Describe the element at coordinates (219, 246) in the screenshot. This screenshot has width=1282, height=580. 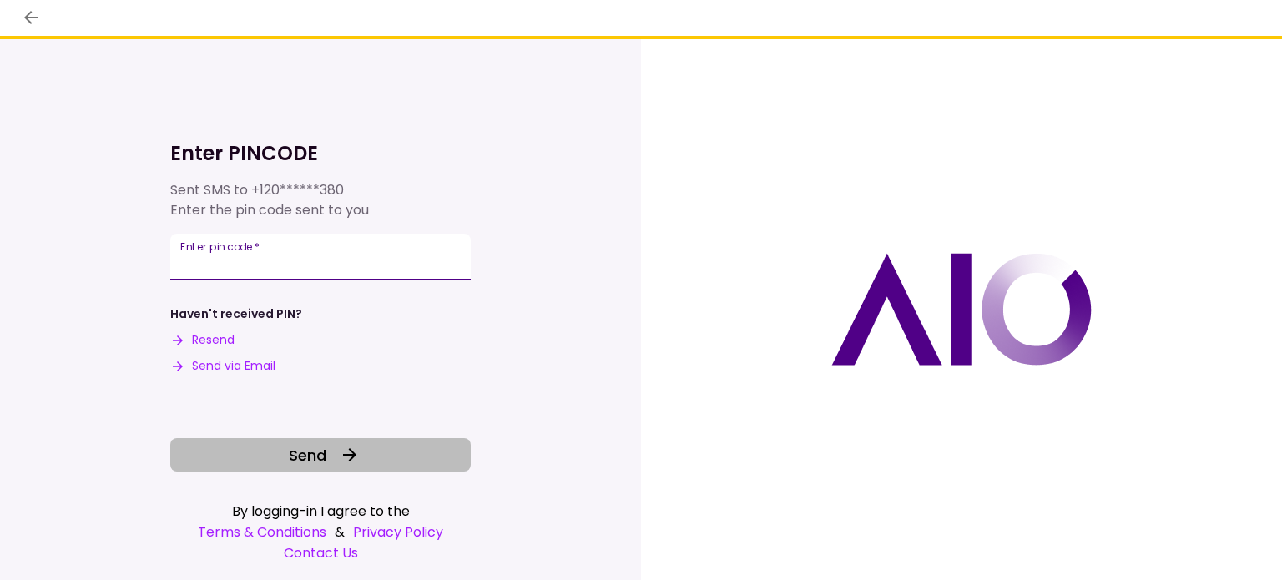
I see `label: Enter pin code` at that location.